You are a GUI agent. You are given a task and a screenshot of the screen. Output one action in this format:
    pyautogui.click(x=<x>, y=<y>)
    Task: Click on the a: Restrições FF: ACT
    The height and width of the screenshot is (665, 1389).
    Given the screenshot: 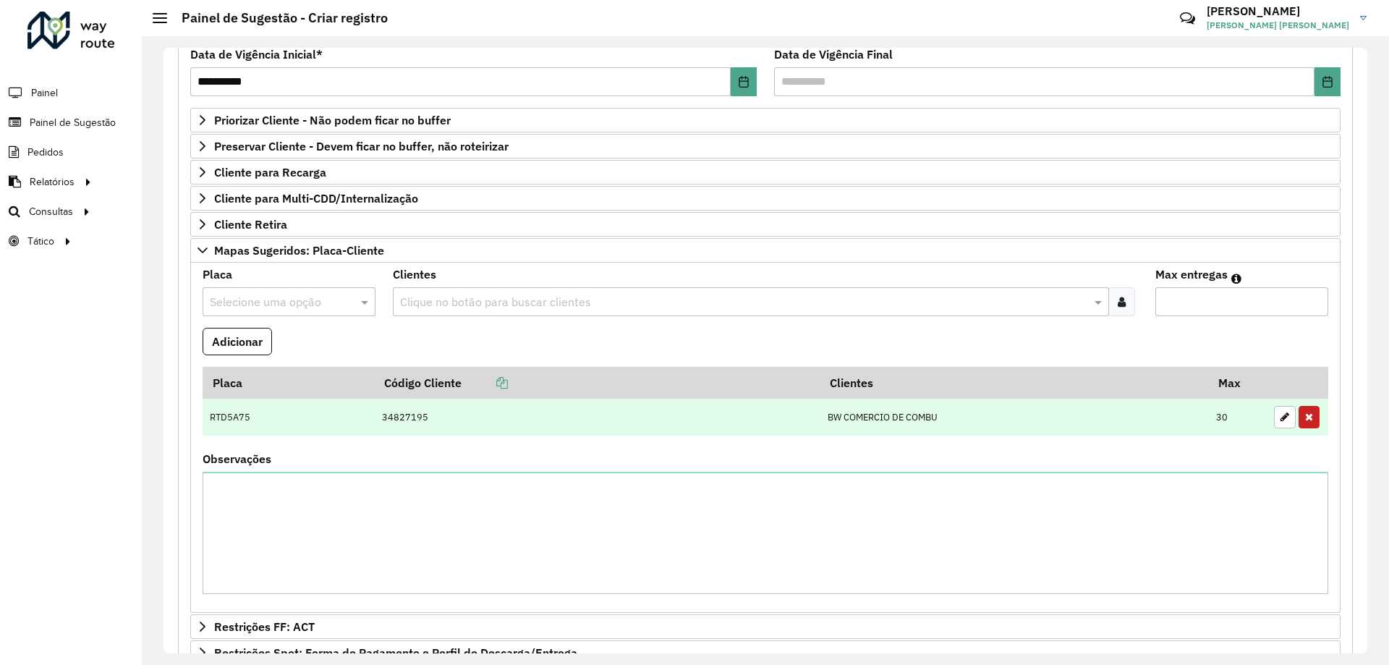 What is the action you would take?
    pyautogui.click(x=765, y=626)
    